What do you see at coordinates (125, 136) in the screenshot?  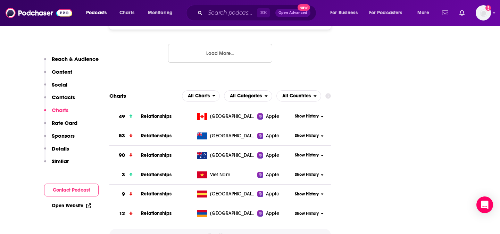 I see `a: 53` at bounding box center [125, 136].